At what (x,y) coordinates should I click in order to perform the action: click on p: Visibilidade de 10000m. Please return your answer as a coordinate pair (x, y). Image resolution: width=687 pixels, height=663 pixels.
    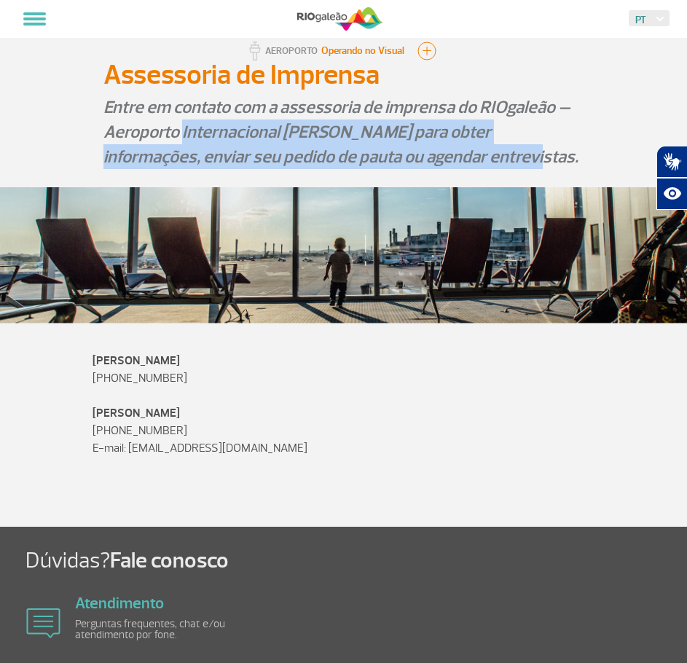
    Looking at the image, I should click on (363, 51).